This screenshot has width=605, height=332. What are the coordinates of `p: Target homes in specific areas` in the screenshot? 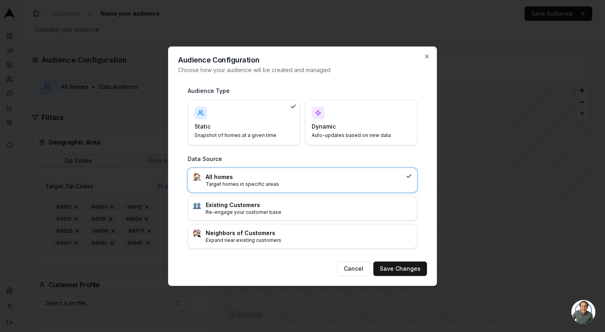 It's located at (304, 184).